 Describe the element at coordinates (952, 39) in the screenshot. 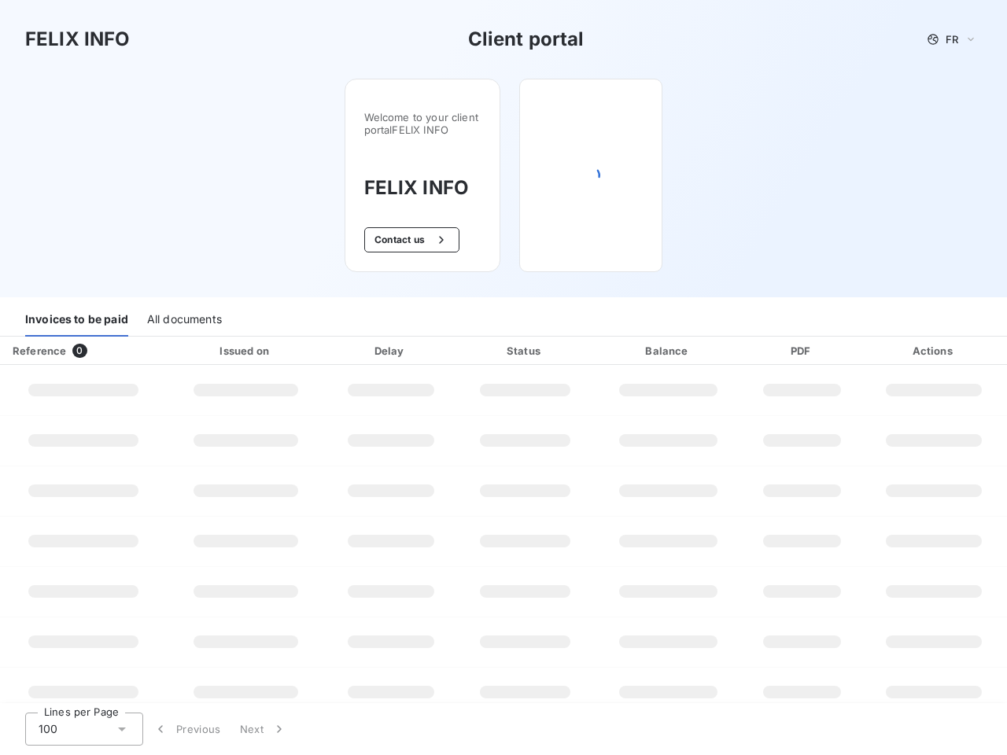

I see `span: FR` at that location.